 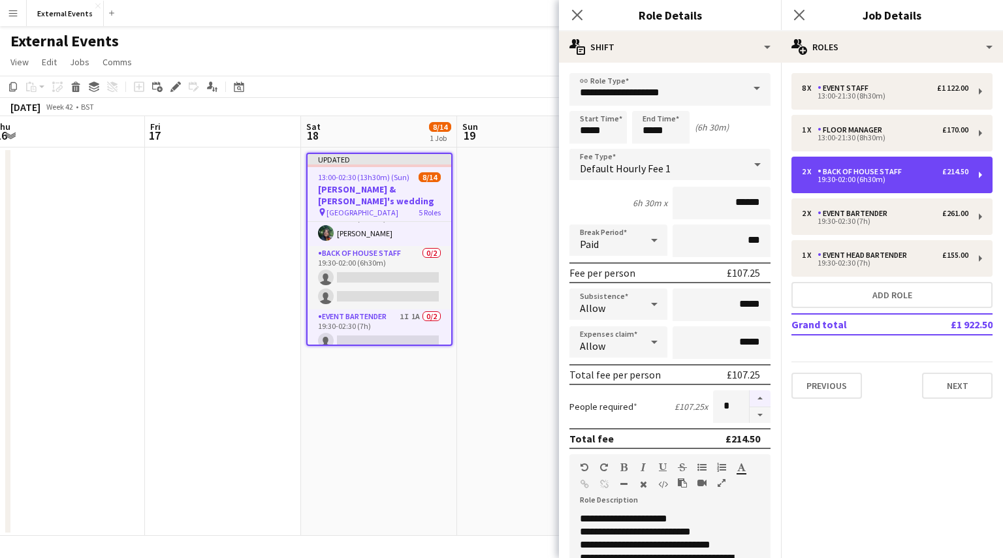 What do you see at coordinates (80, 62) in the screenshot?
I see `a: Jobs` at bounding box center [80, 62].